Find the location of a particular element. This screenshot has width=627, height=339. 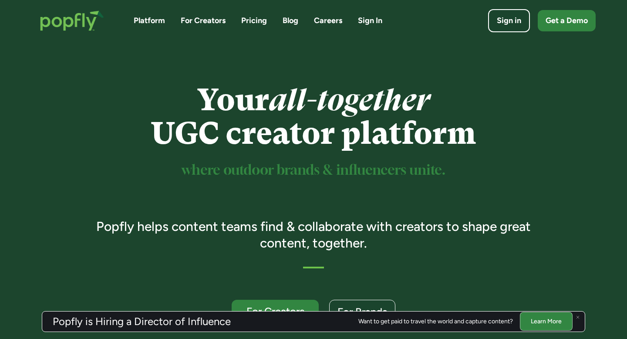

a: Blog is located at coordinates (291, 20).